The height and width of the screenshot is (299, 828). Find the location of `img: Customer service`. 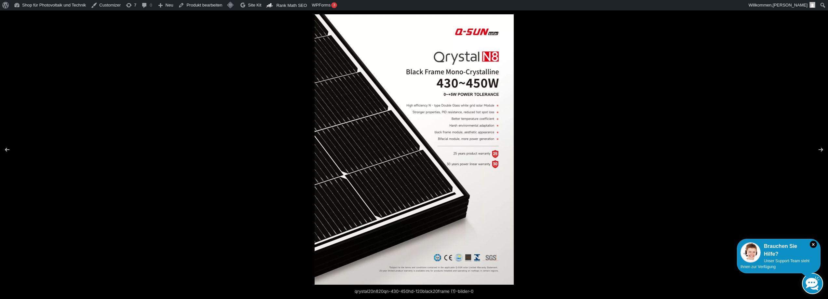

img: Customer service is located at coordinates (750, 252).